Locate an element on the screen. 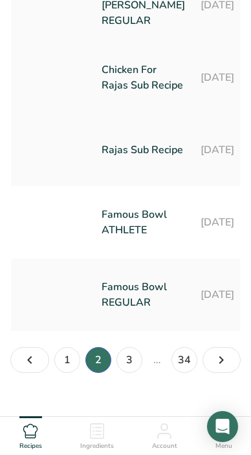 This screenshot has height=455, width=251. a: Famous Bowl REGULAR is located at coordinates (143, 295).